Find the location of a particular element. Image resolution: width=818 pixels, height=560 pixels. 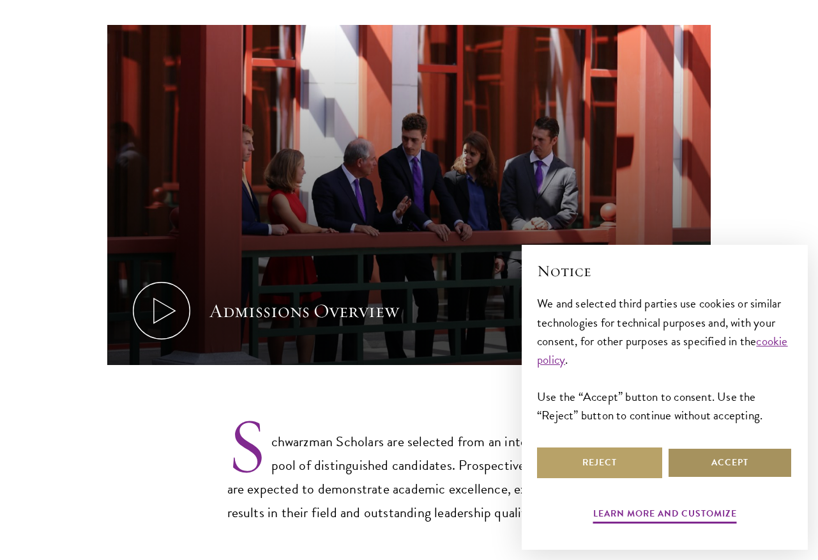

div: We and selected third parties use cookies or similar technologies for technical purposes and, wit... is located at coordinates (665, 358).